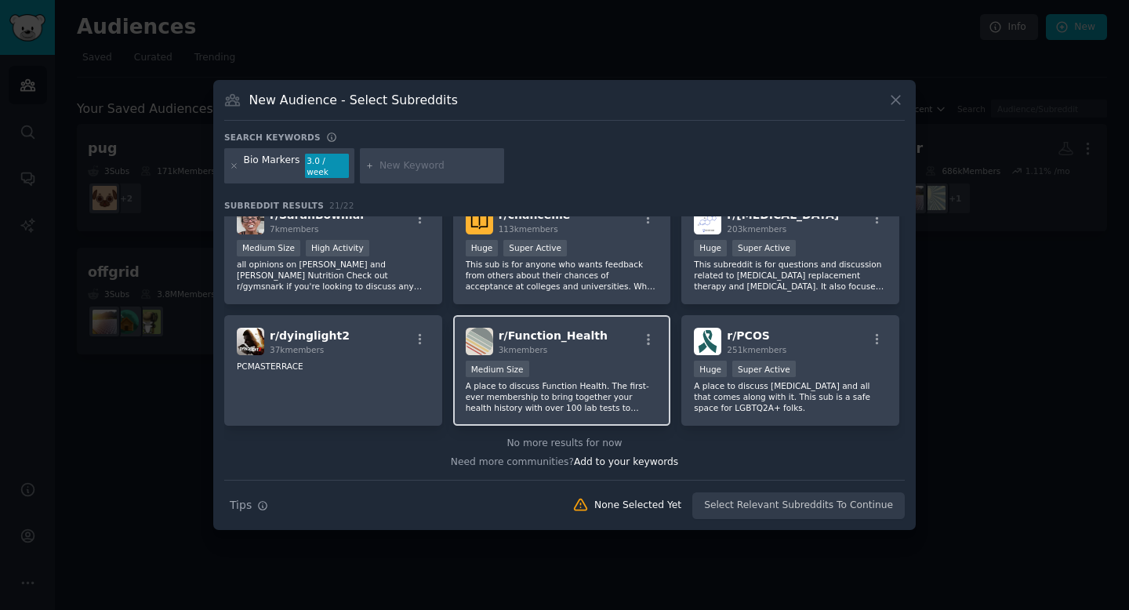 This screenshot has width=1129, height=610. I want to click on div: No more results for now, so click(564, 444).